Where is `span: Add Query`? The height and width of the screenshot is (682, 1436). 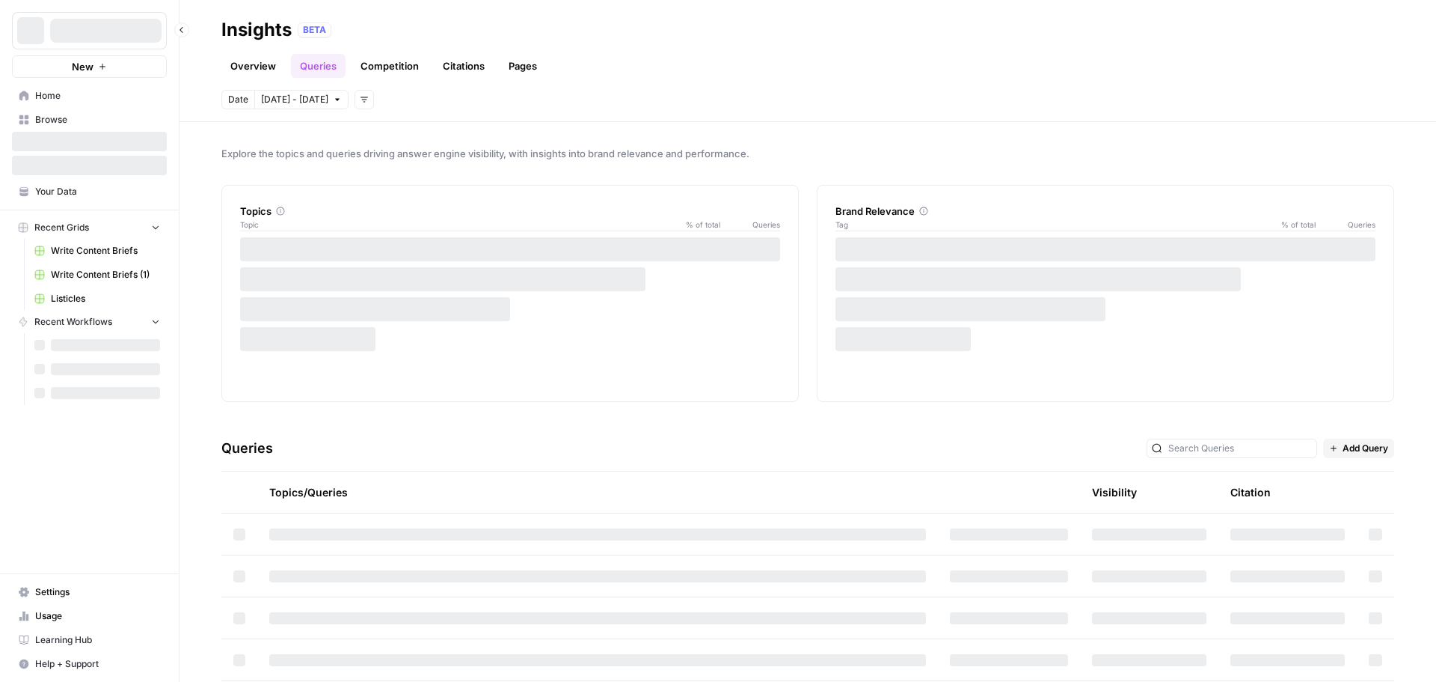
span: Add Query is located at coordinates (1365, 448).